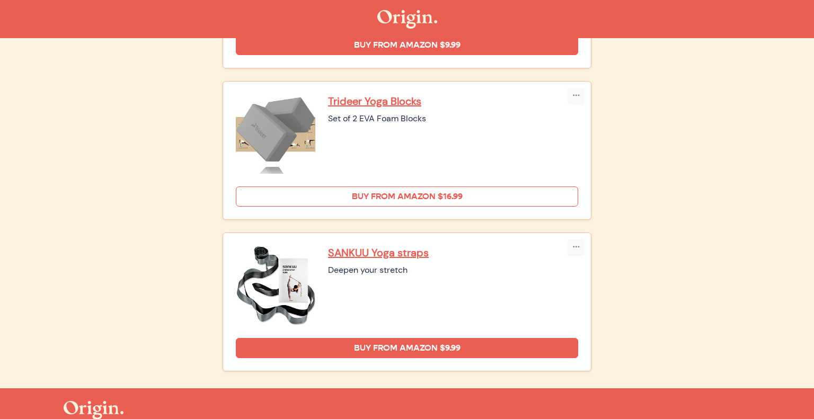 Image resolution: width=814 pixels, height=419 pixels. Describe the element at coordinates (275, 285) in the screenshot. I see `img: SANKUU Yoga straps` at that location.